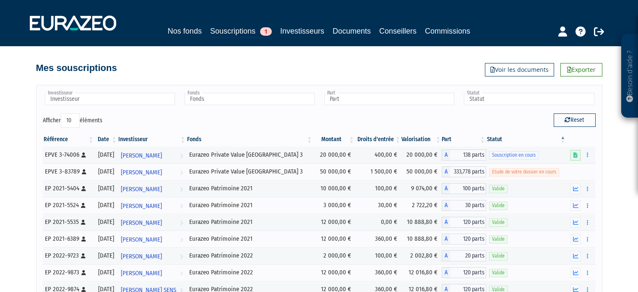  What do you see at coordinates (468, 205) in the screenshot?
I see `span: 30 parts` at bounding box center [468, 205].